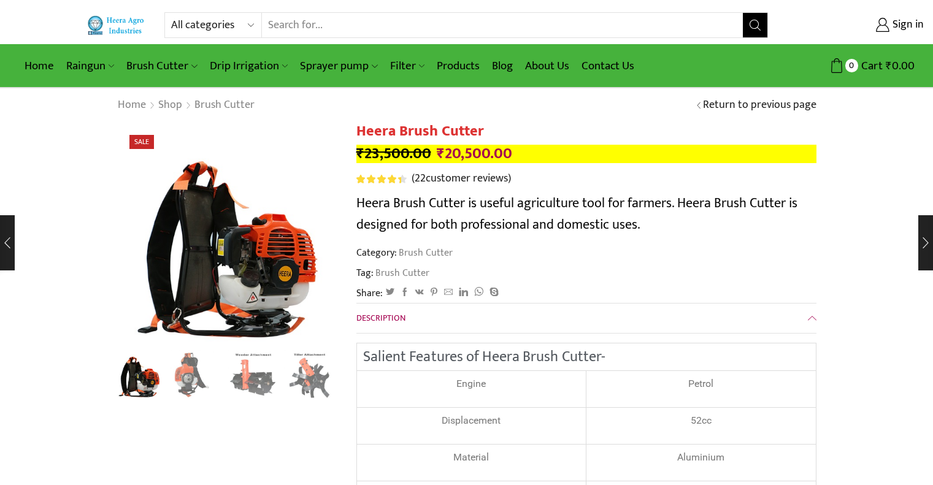 The height and width of the screenshot is (485, 933). I want to click on span: Cart, so click(870, 66).